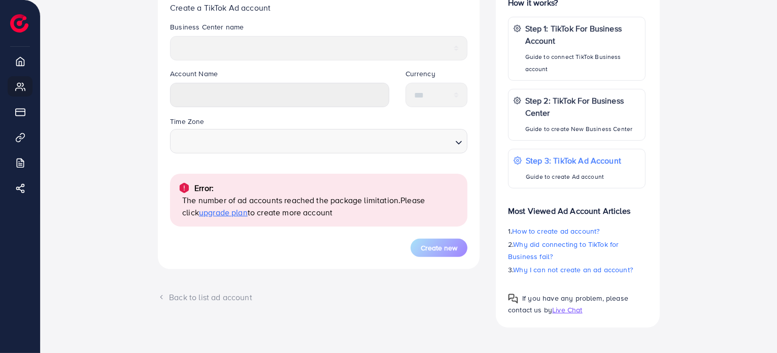  What do you see at coordinates (184, 188) in the screenshot?
I see `img: alert` at bounding box center [184, 188].